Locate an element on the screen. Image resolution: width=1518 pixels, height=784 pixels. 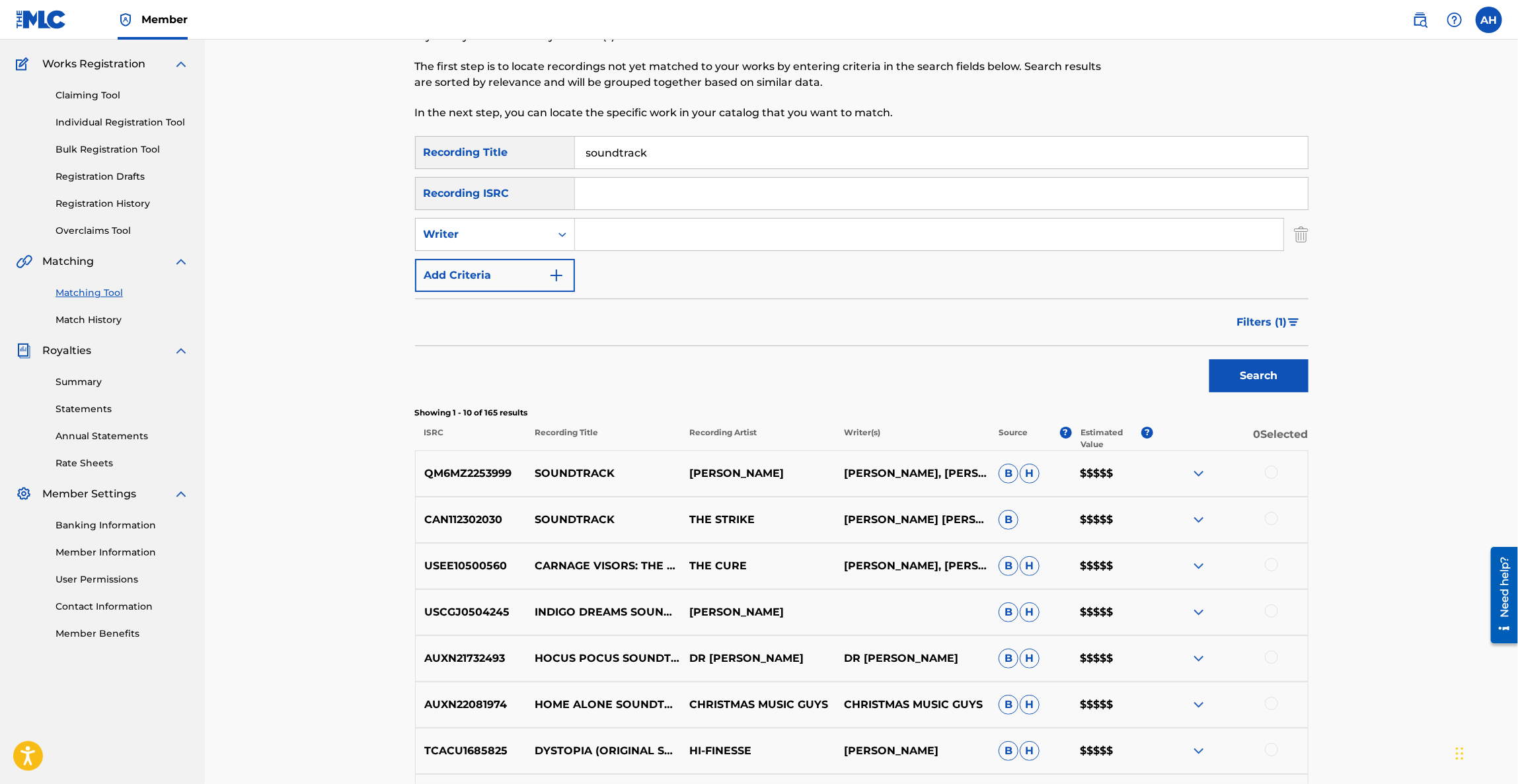
button: Filters (1) is located at coordinates (1268, 322).